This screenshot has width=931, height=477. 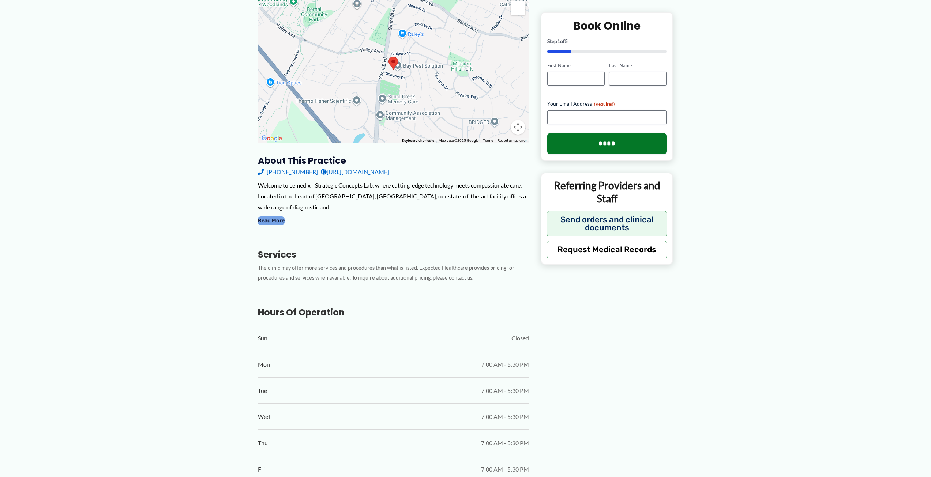 What do you see at coordinates (607, 41) in the screenshot?
I see `p: Step of` at bounding box center [607, 41].